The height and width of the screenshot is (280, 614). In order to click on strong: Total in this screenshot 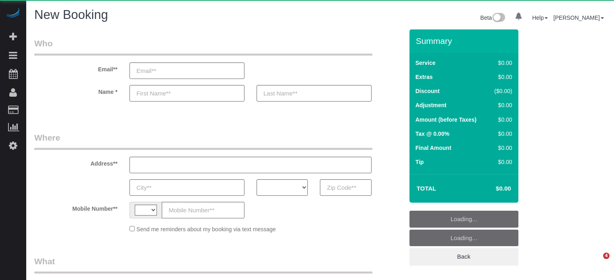, I will do `click(426, 188)`.